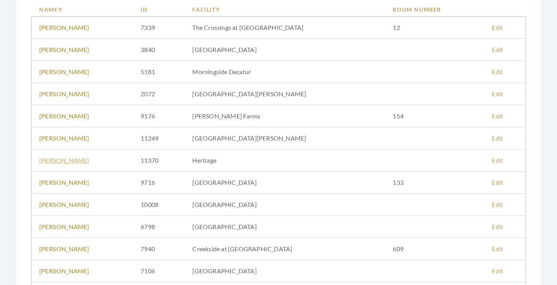 Image resolution: width=557 pixels, height=285 pixels. Describe the element at coordinates (82, 9) in the screenshot. I see `a: Name` at that location.